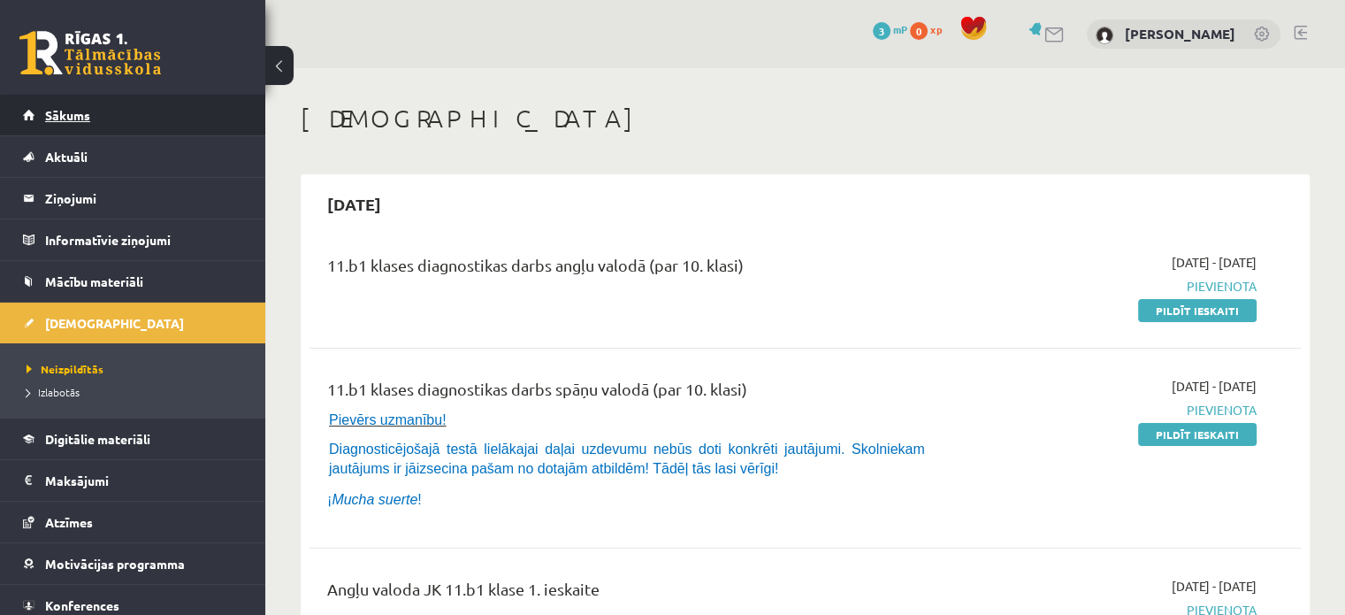 The image size is (1345, 615). I want to click on a: 0 xp, so click(930, 29).